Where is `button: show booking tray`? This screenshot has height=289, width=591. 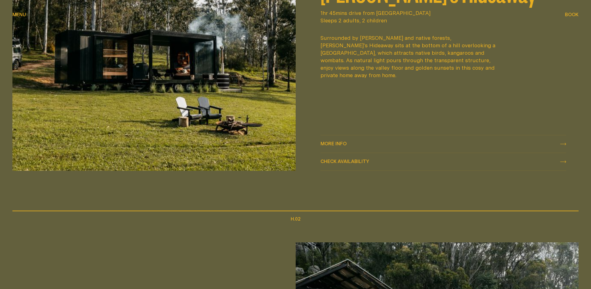
button: show booking tray is located at coordinates (572, 15).